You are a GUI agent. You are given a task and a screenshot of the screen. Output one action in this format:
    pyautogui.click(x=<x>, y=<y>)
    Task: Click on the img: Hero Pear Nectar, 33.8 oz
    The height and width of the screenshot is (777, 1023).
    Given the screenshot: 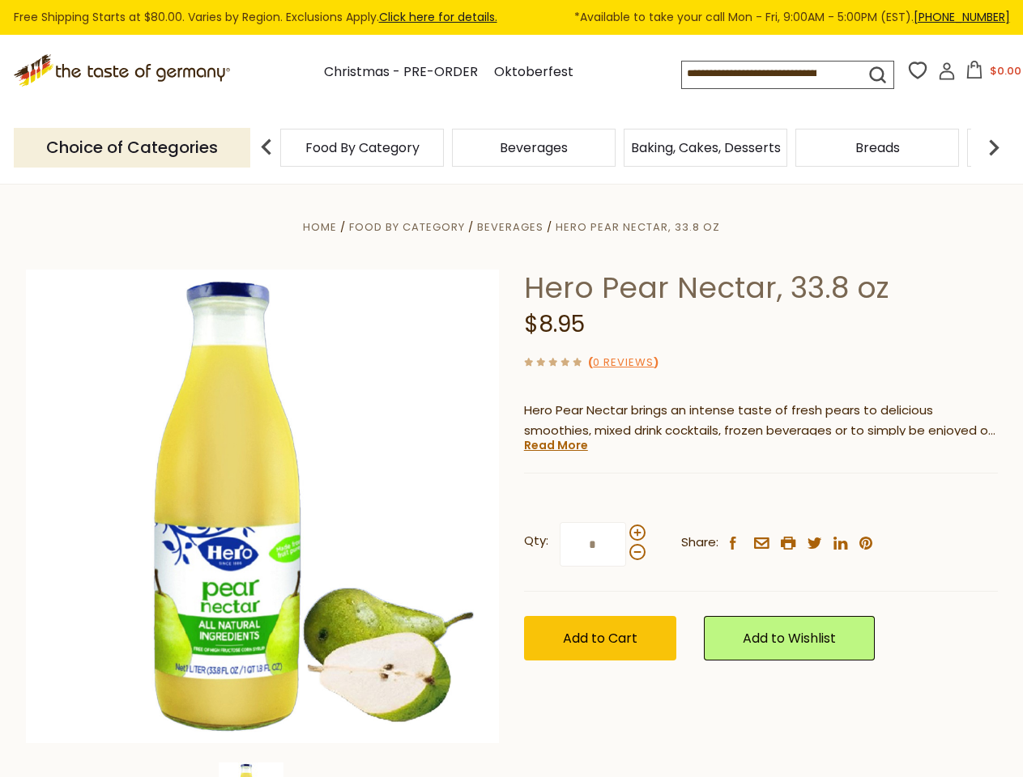 What is the action you would take?
    pyautogui.click(x=262, y=506)
    